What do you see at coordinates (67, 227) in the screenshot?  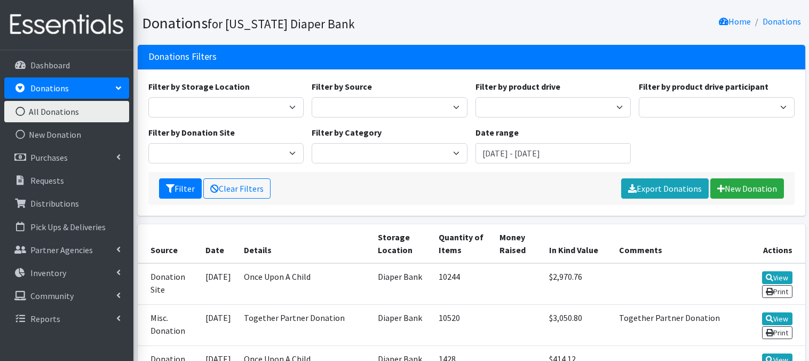 I see `a: Pick Ups & Deliveries` at bounding box center [67, 227].